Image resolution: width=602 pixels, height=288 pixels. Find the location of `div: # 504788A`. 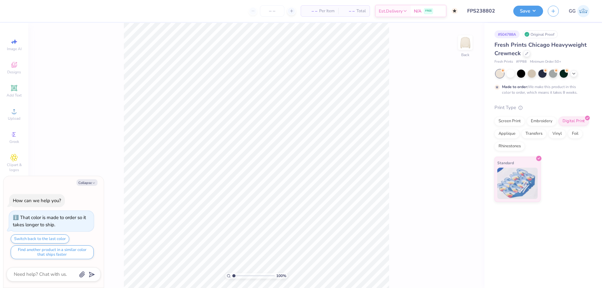

div: # 504788A is located at coordinates (507, 34).